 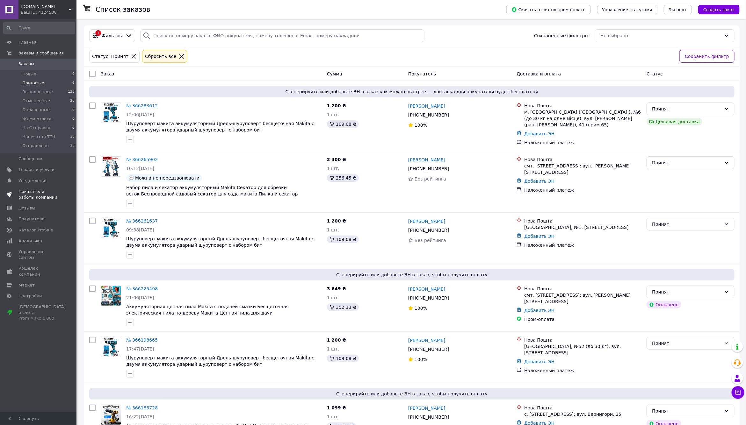 What do you see at coordinates (32, 219) in the screenshot?
I see `span: Покупатели` at bounding box center [32, 219].